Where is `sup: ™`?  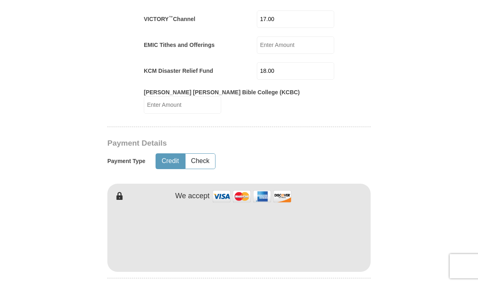 sup: ™ is located at coordinates (170, 17).